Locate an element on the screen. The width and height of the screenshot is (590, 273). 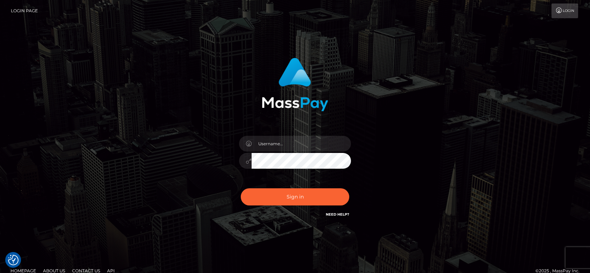
a: Login is located at coordinates (565, 11).